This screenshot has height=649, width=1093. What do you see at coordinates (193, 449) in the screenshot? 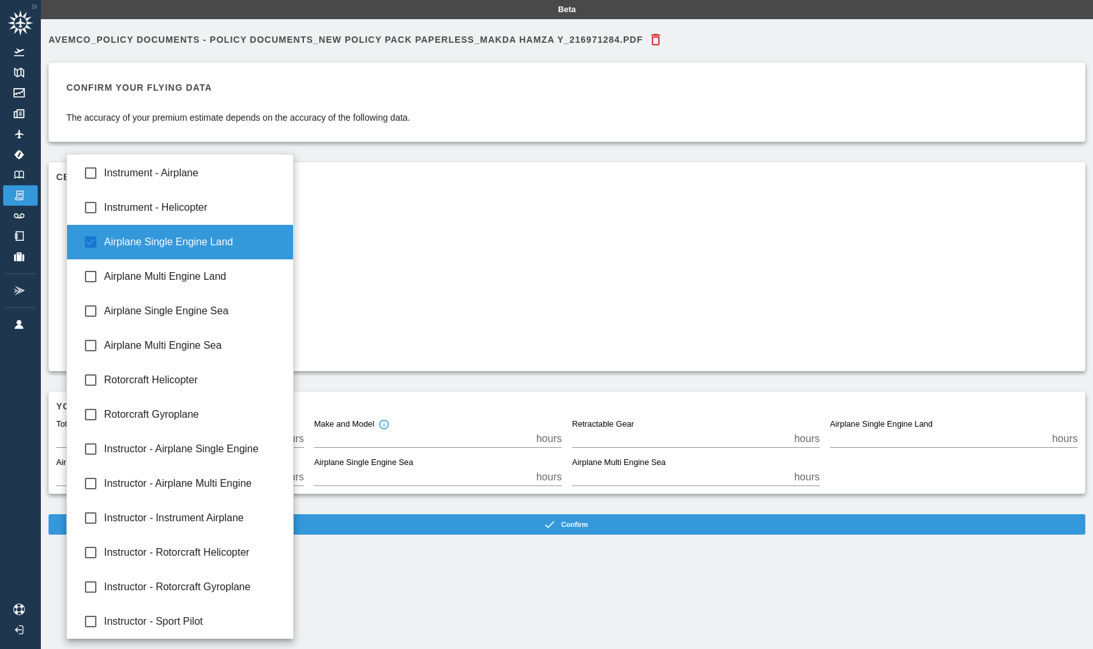
I see `span: Instructor - Airplane Single Engine` at bounding box center [193, 449].